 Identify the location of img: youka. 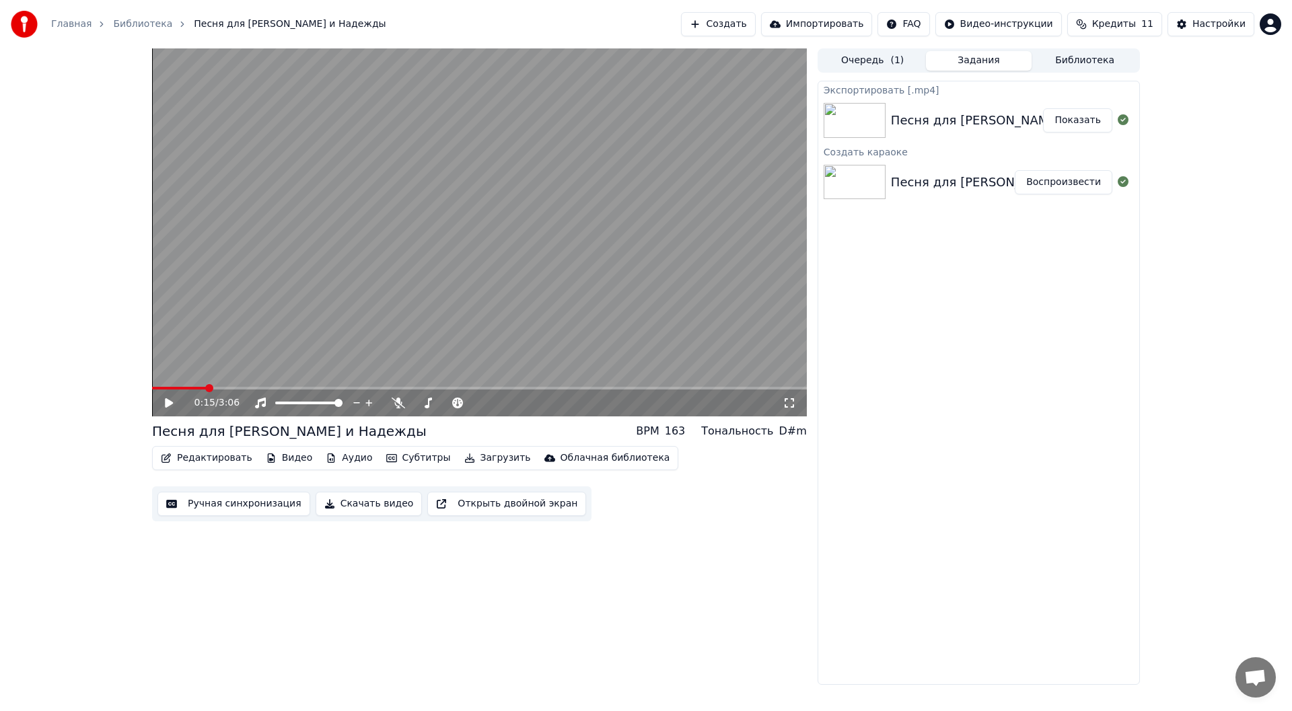
(24, 24).